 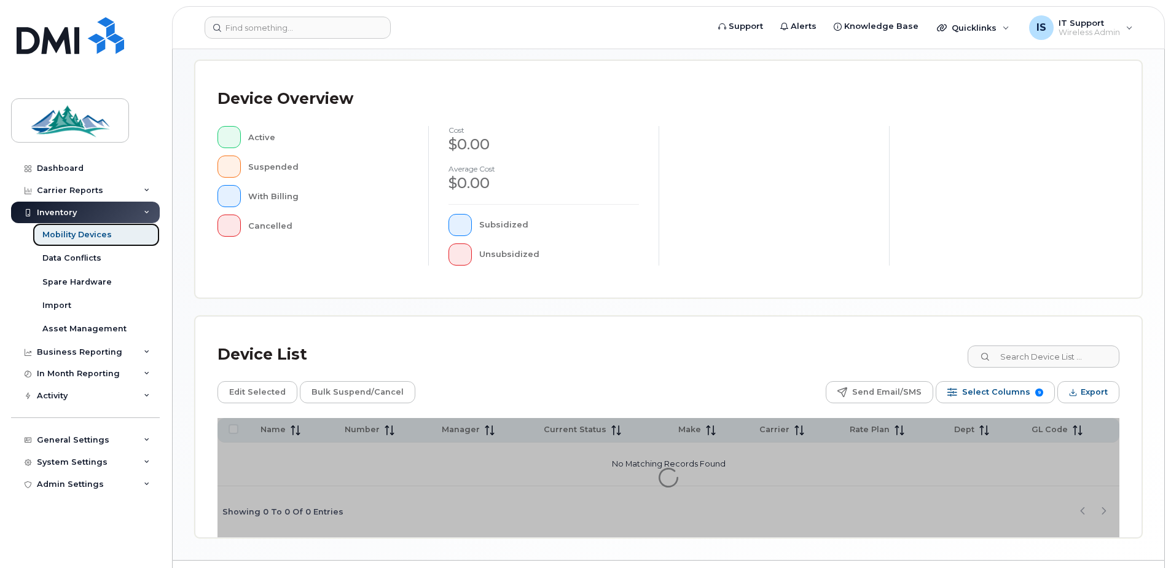 I want to click on div: IT Support, so click(x=1081, y=28).